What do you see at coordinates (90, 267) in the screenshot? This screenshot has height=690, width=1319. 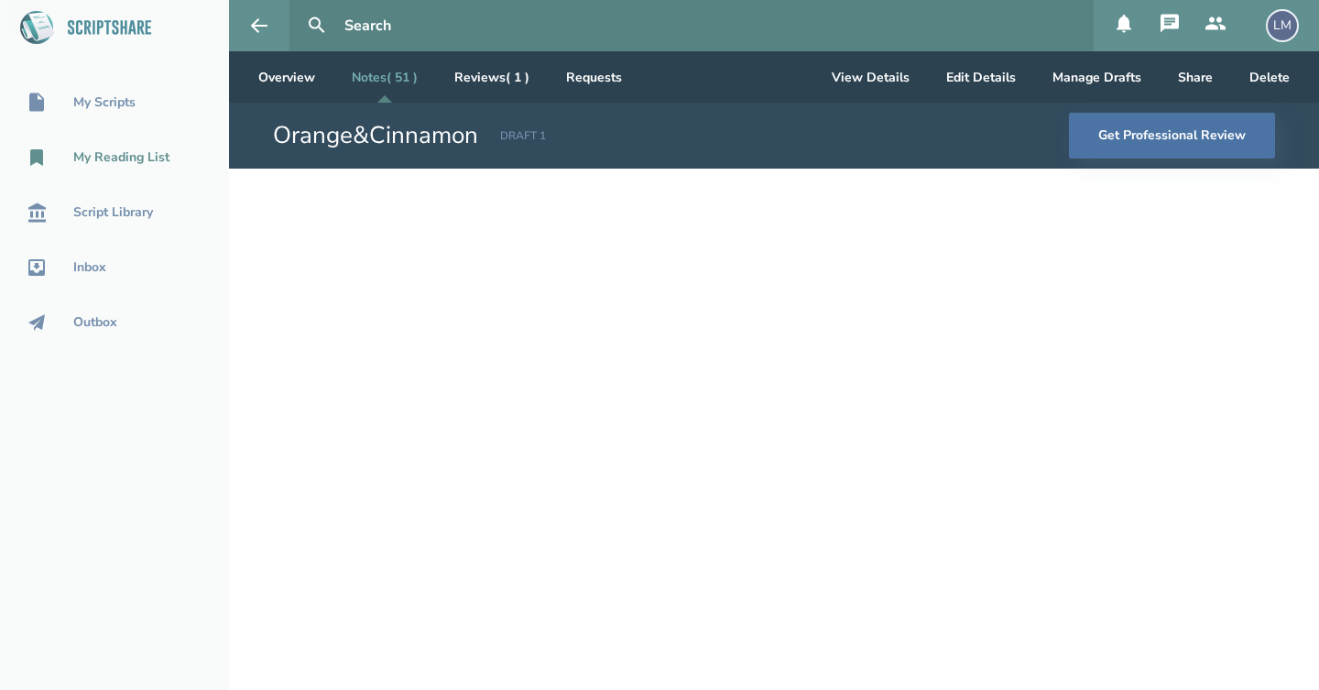 I see `div: Inbox` at bounding box center [90, 267].